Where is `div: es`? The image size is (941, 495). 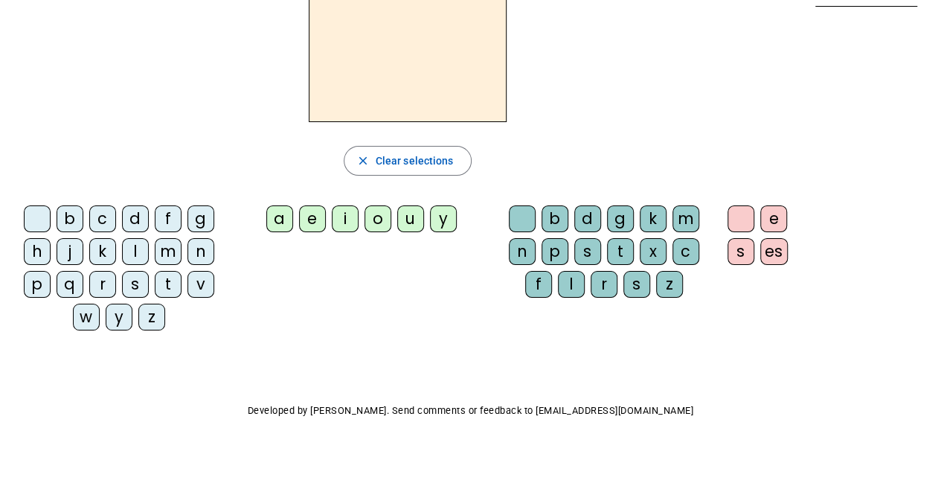
div: es is located at coordinates (774, 251).